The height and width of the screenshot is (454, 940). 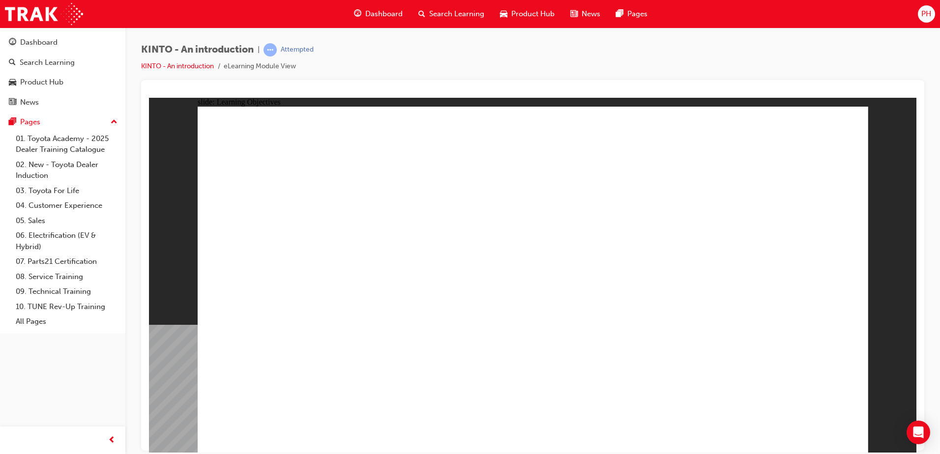 What do you see at coordinates (112, 440) in the screenshot?
I see `span: prev-icon` at bounding box center [112, 440].